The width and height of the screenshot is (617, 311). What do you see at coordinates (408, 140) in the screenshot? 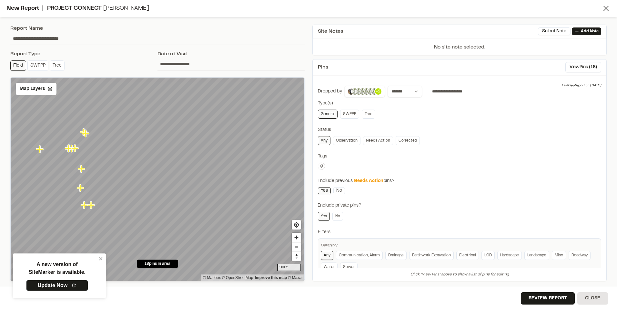
I see `a: Corrected` at bounding box center [408, 140].